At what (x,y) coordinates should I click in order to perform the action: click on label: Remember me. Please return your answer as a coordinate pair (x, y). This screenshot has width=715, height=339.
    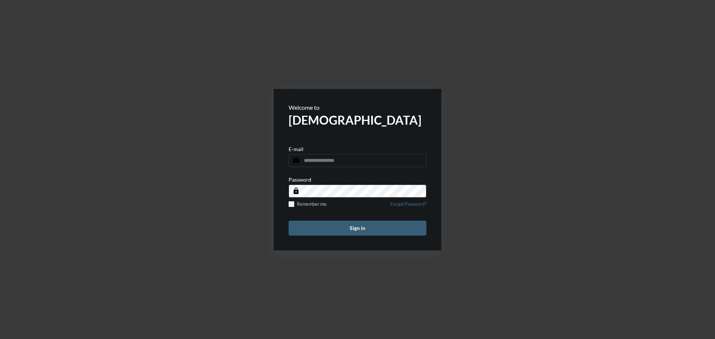
    Looking at the image, I should click on (307, 204).